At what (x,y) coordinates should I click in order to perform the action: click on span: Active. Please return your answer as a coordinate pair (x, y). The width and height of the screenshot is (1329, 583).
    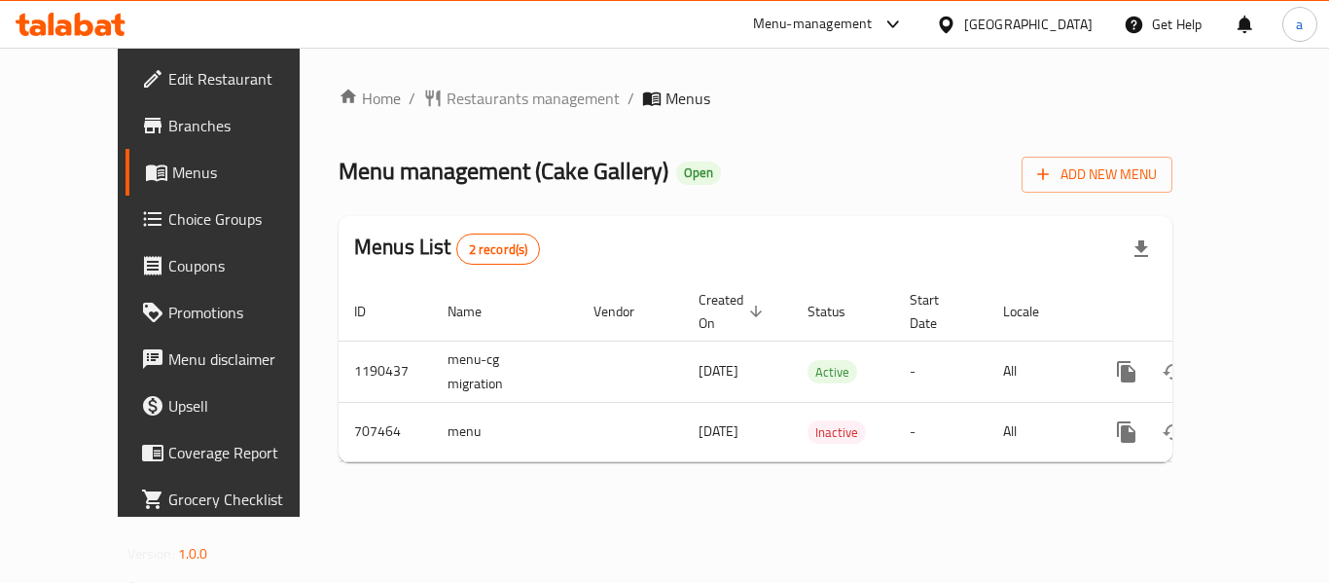
    Looking at the image, I should click on (832, 372).